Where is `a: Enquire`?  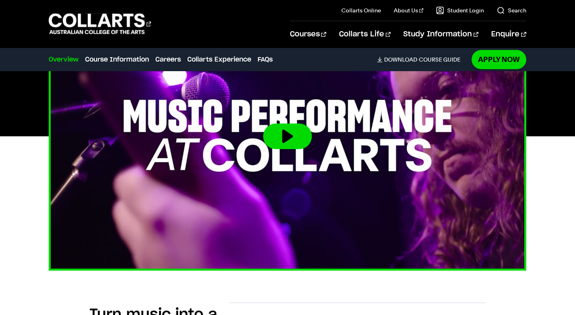 a: Enquire is located at coordinates (508, 34).